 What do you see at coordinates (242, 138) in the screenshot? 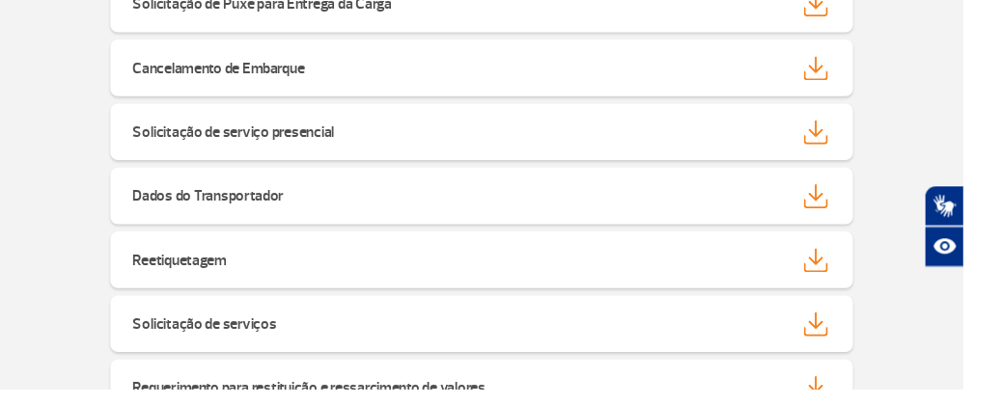
I see `strong: Solicitação de serviço presencial` at bounding box center [242, 138].